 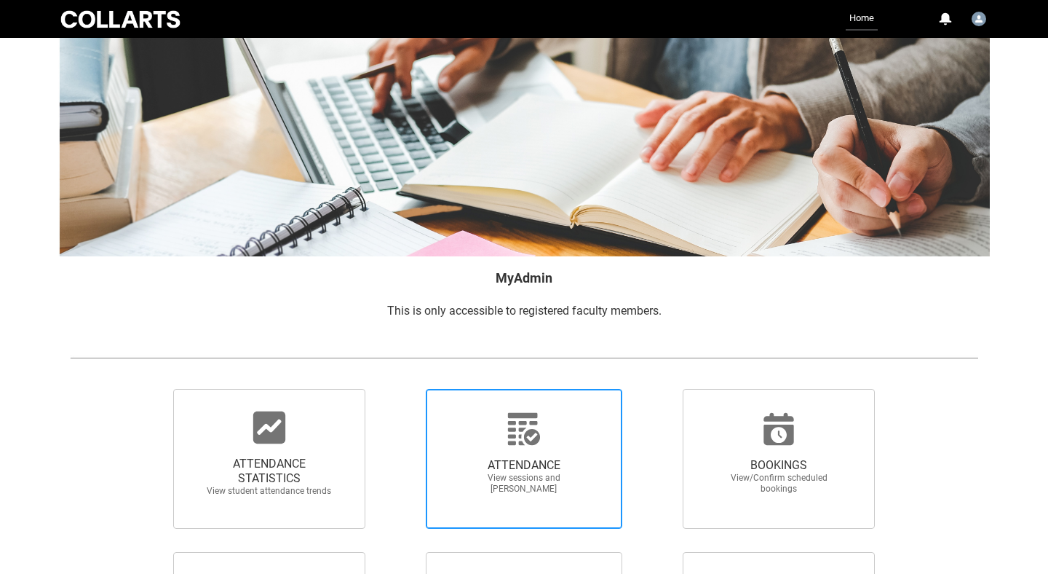 What do you see at coordinates (779, 465) in the screenshot?
I see `span: BOOKINGS` at bounding box center [779, 465].